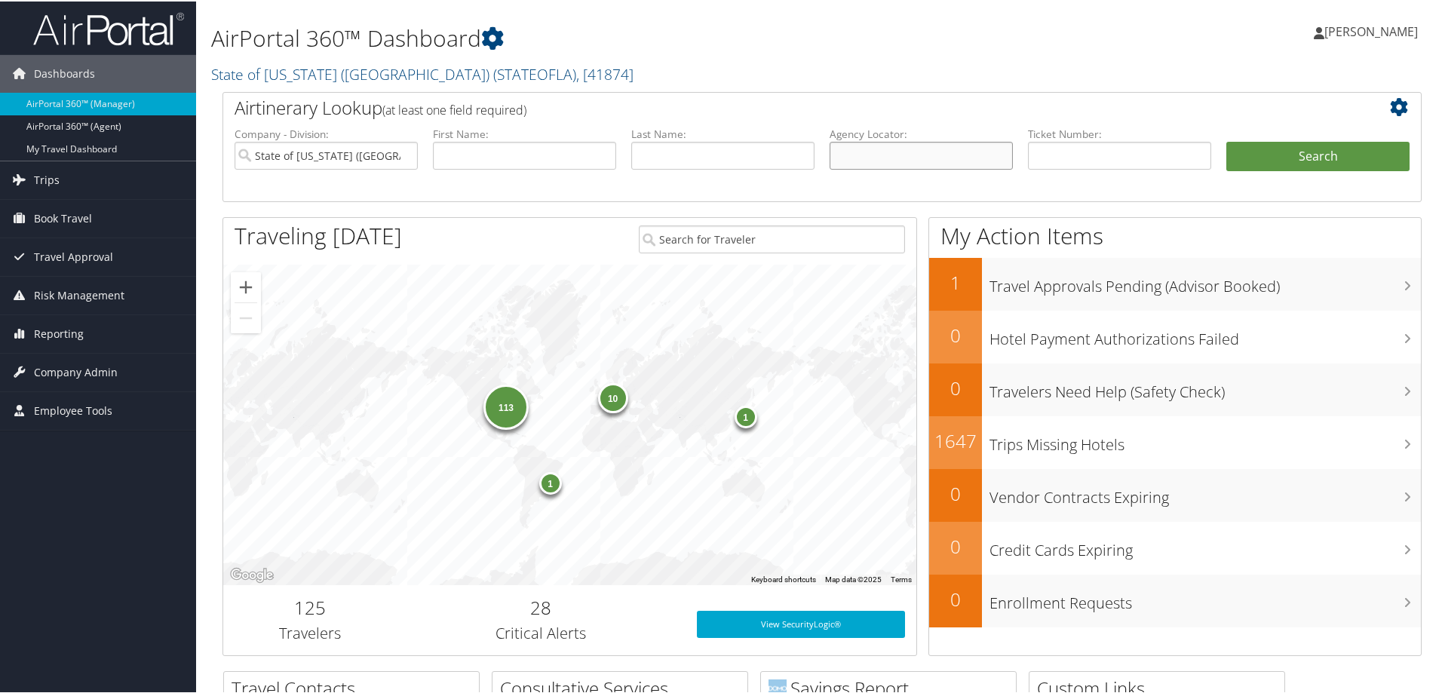 The width and height of the screenshot is (1442, 693). Describe the element at coordinates (1175, 547) in the screenshot. I see `a: 0Credit Cards Expiring` at that location.